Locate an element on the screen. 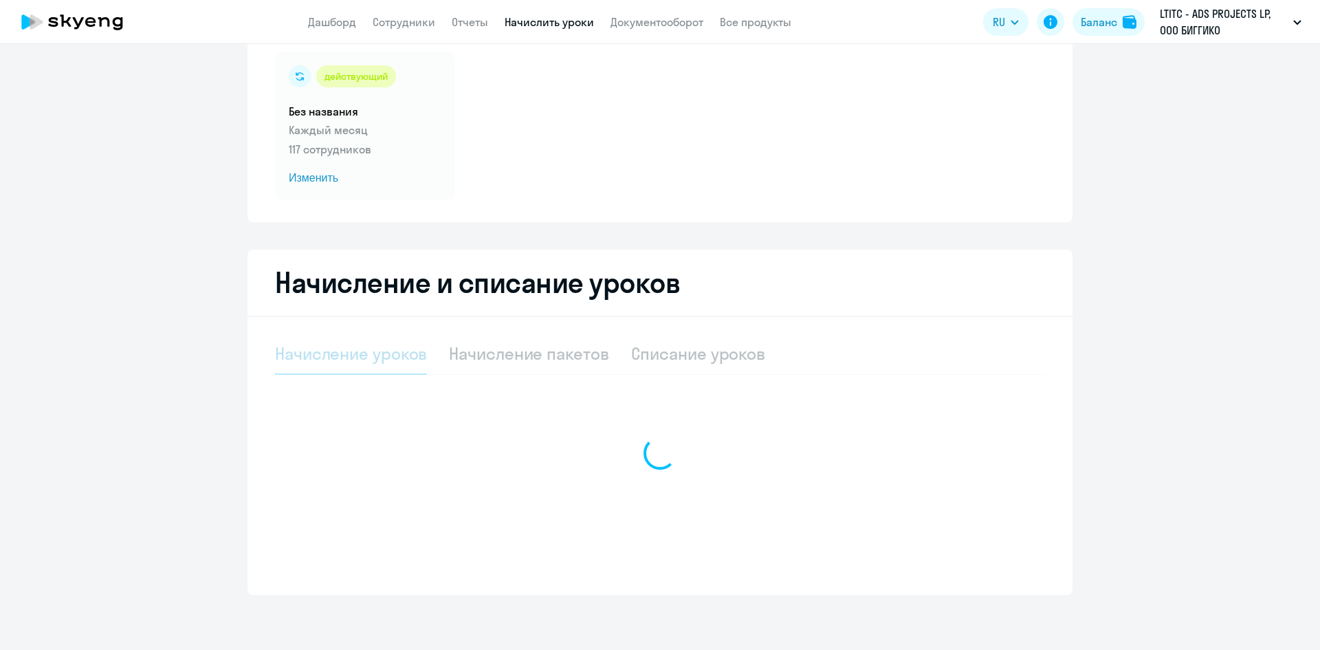 This screenshot has width=1320, height=650. div: действующий is located at coordinates (356, 76).